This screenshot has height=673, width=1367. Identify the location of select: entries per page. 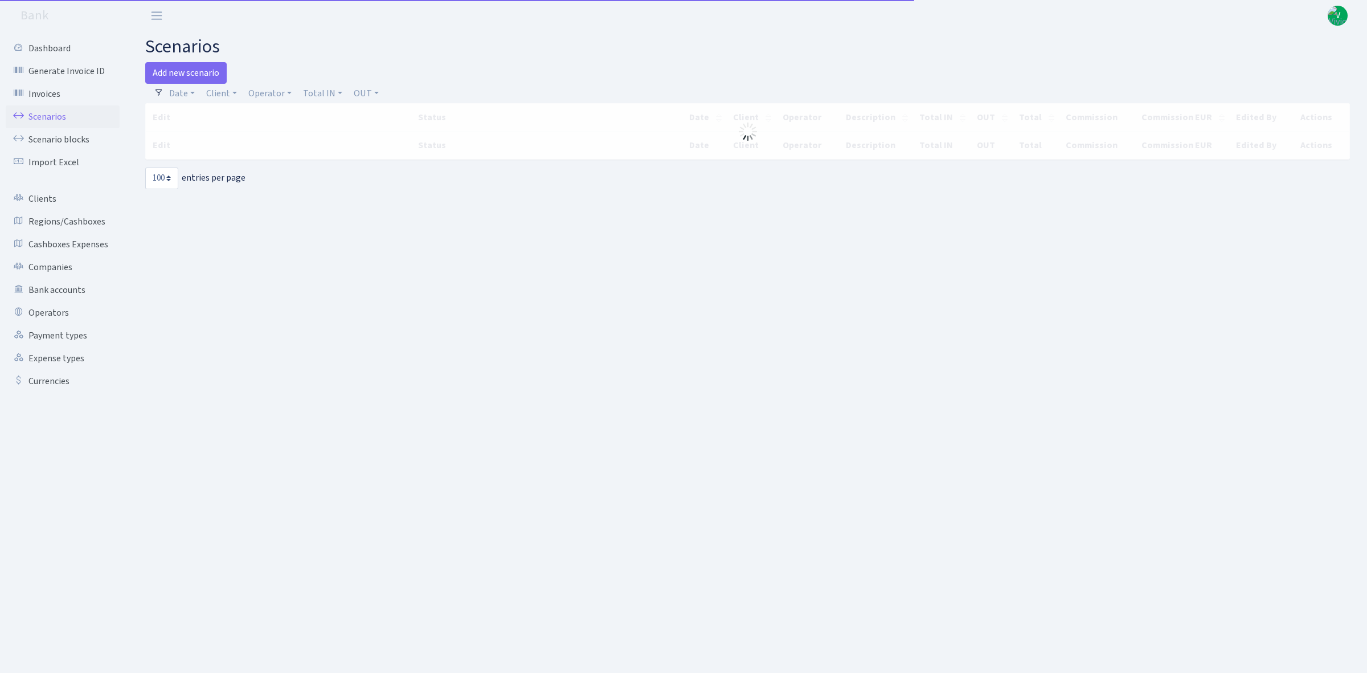
(162, 178).